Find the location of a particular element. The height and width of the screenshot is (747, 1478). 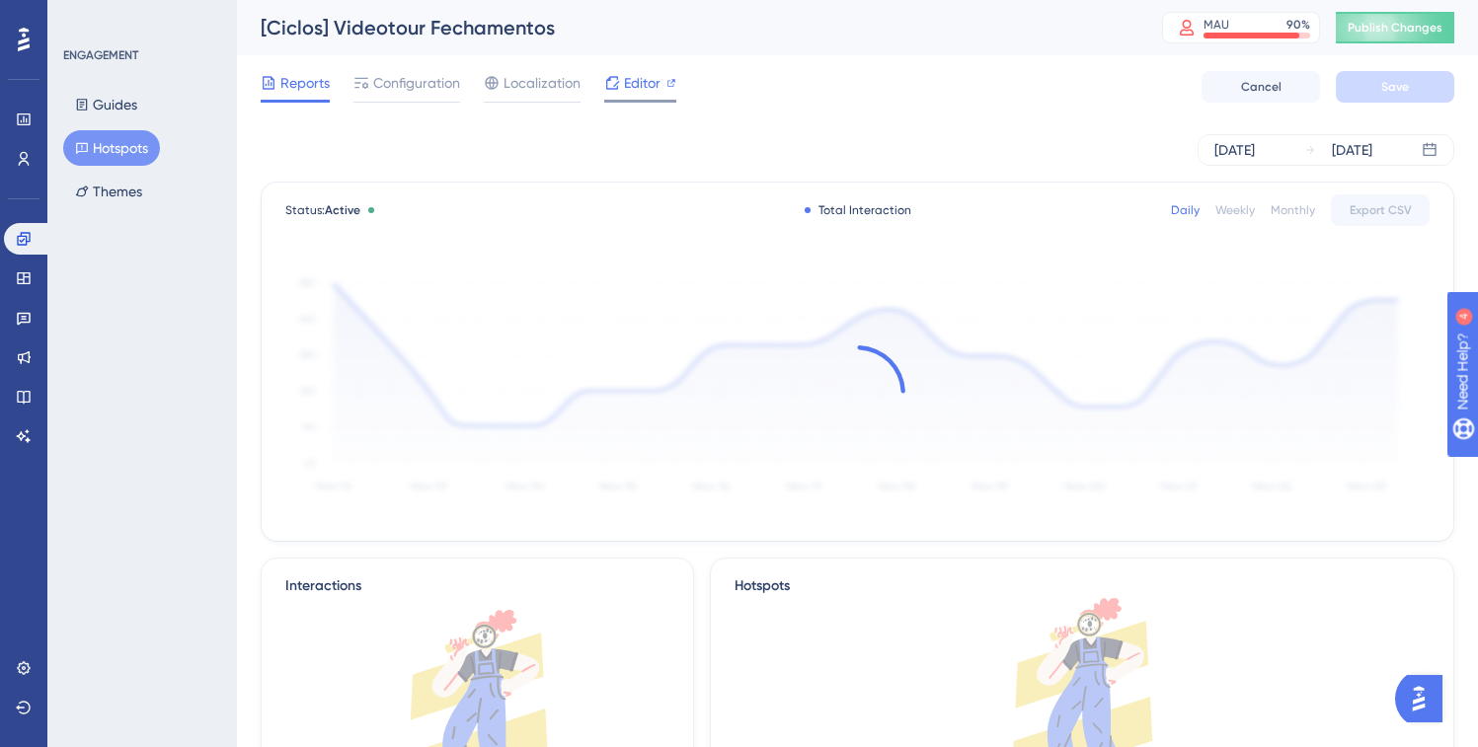

div: Weekly is located at coordinates (1235, 210).